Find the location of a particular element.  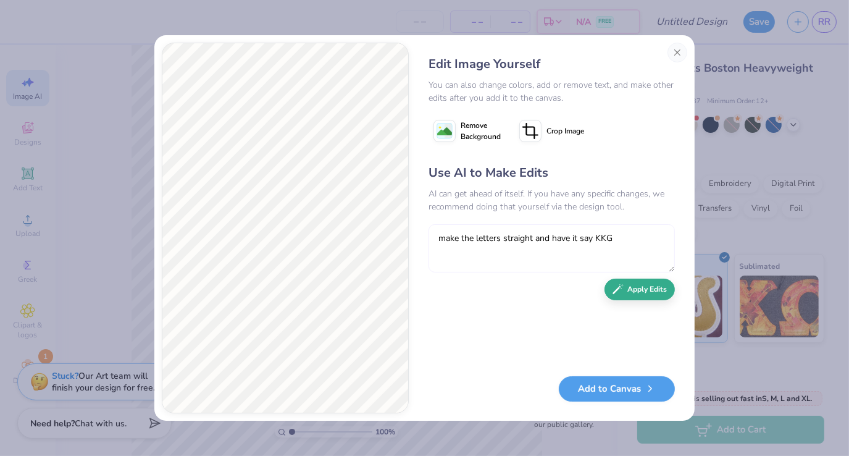

div: Edit Image Yourself is located at coordinates (552, 64).